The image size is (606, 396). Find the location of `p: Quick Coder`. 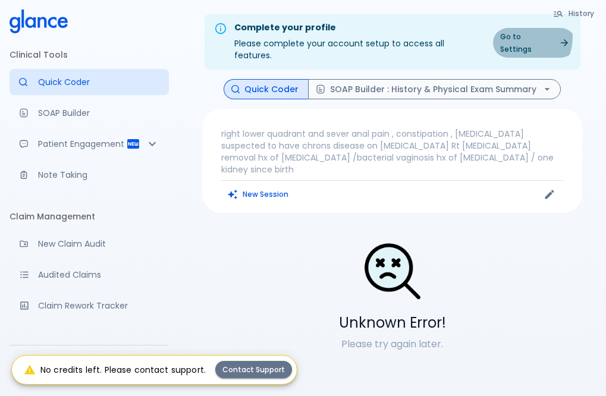

p: Quick Coder is located at coordinates (99, 82).